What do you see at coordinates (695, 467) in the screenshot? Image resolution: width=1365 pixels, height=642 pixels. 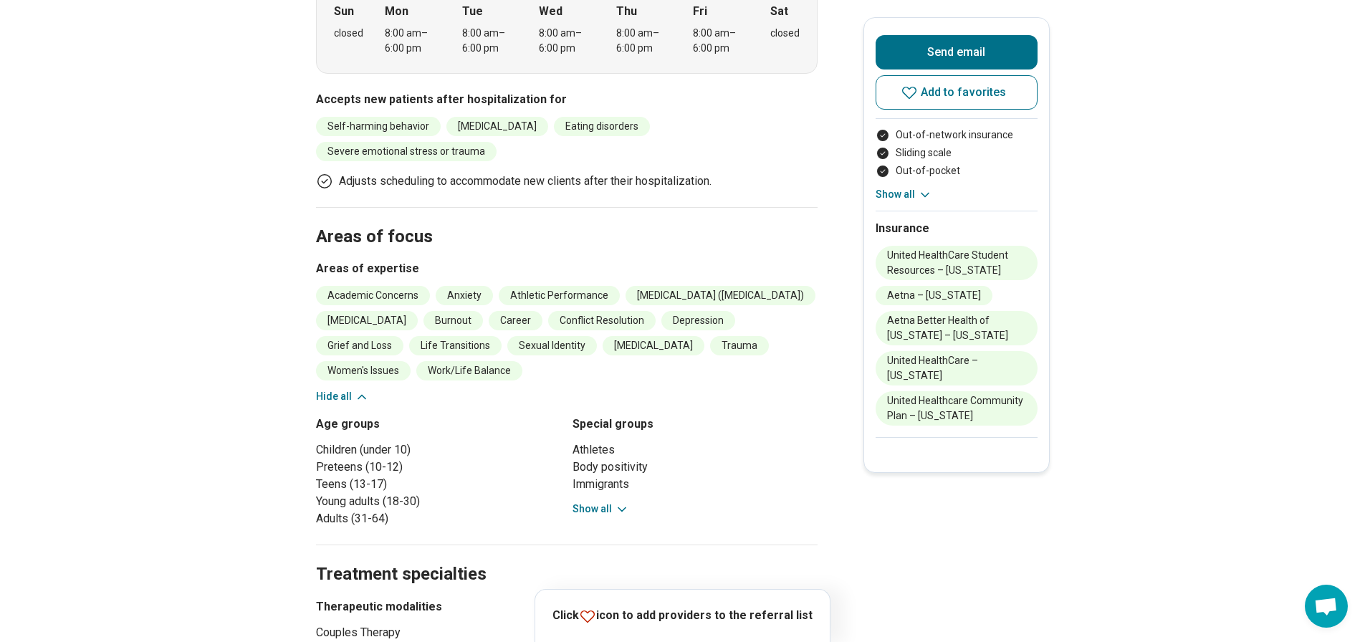 I see `li: Body positivity` at bounding box center [695, 467].